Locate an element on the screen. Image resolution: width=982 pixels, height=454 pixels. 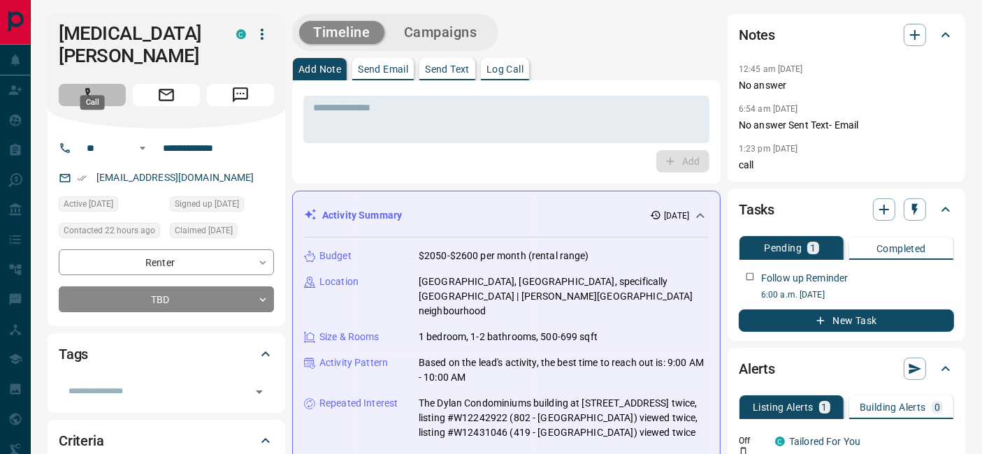
span: Message is located at coordinates (240, 95).